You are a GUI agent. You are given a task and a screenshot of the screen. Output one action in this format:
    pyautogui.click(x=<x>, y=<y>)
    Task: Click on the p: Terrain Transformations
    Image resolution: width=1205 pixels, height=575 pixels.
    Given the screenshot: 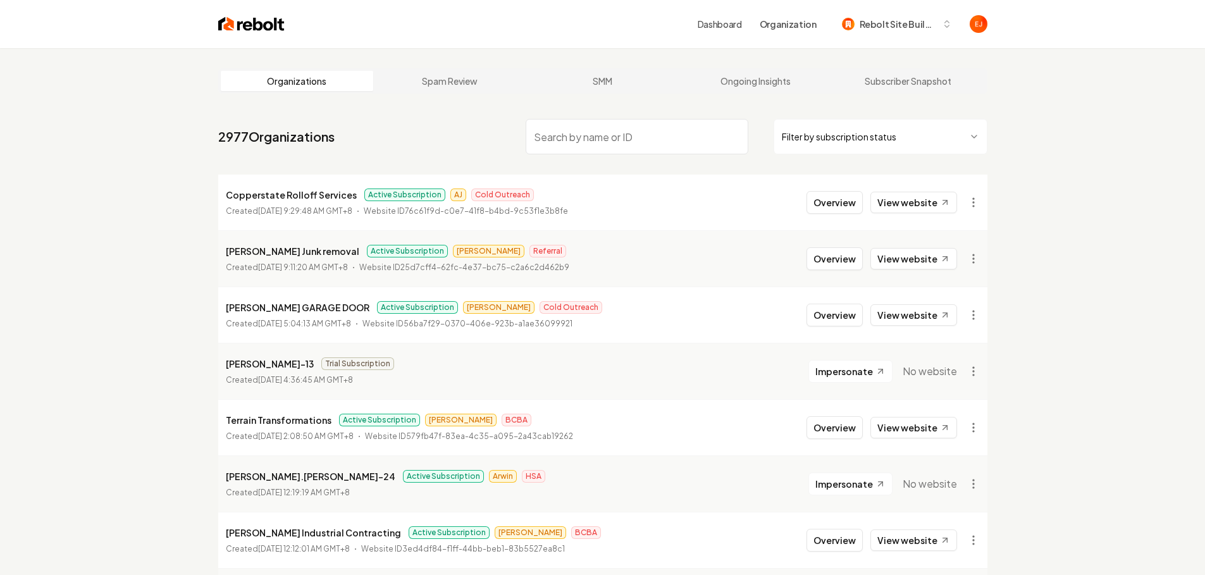 What is the action you would take?
    pyautogui.click(x=278, y=420)
    